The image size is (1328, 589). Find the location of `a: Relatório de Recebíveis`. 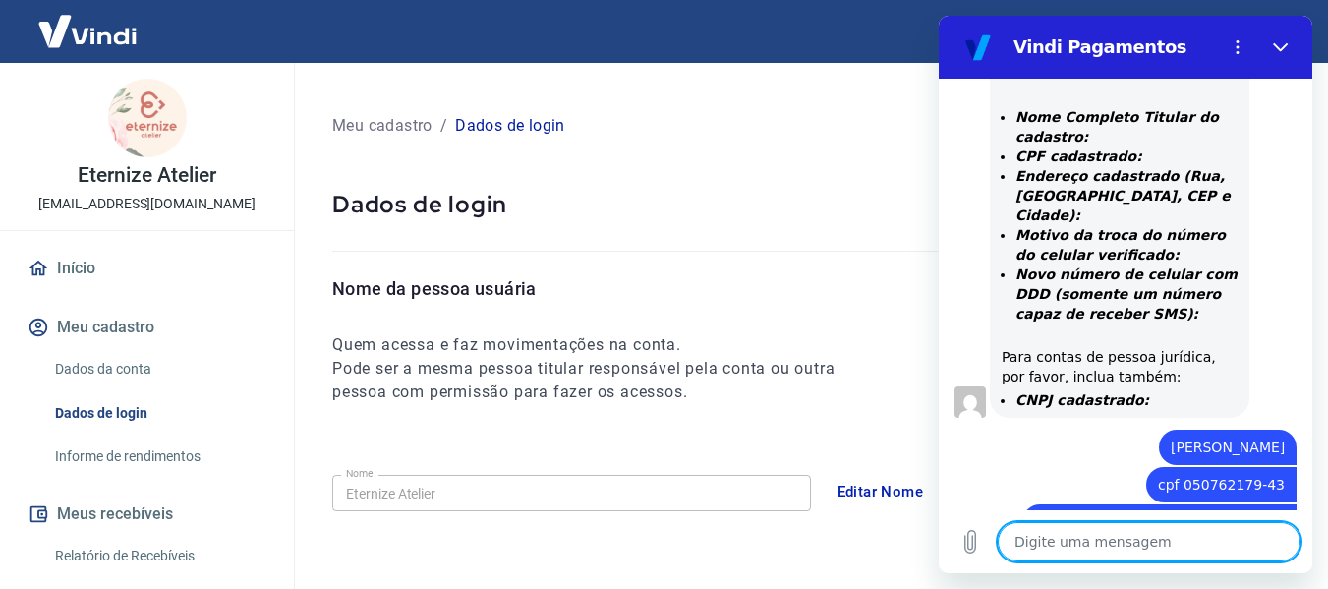

a: Relatório de Recebíveis is located at coordinates (158, 556).